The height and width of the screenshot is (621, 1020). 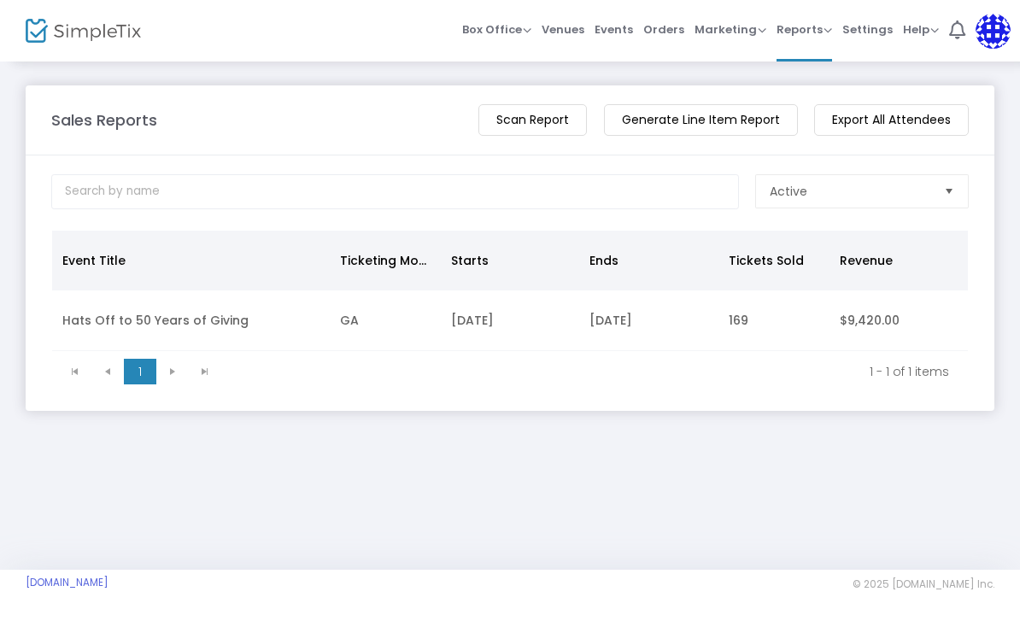 What do you see at coordinates (899, 320) in the screenshot?
I see `td: $9,420.00` at bounding box center [899, 320].